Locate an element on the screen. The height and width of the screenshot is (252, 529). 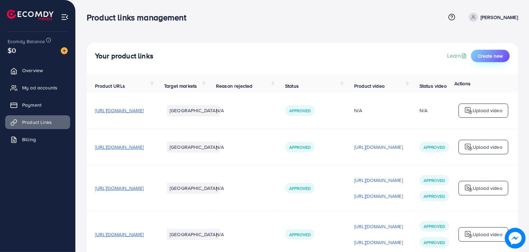
span: Reason rejected is located at coordinates (234, 86).